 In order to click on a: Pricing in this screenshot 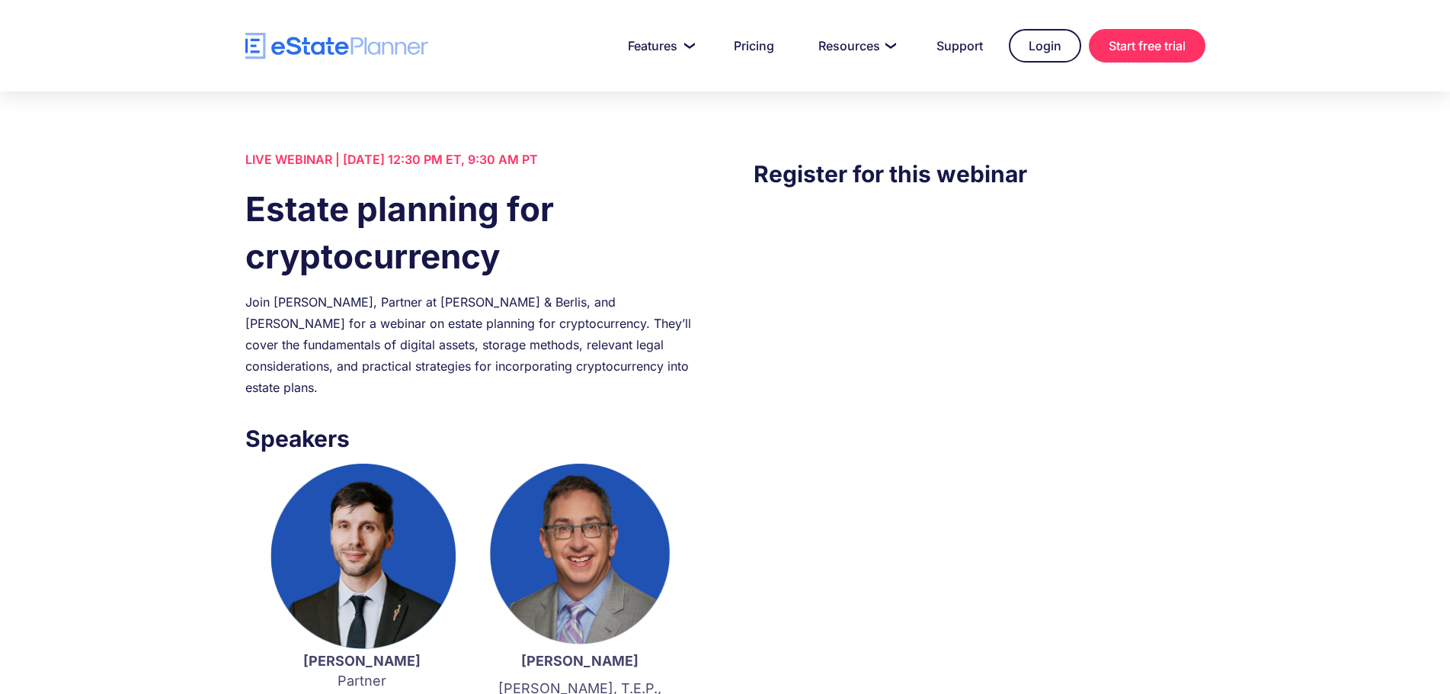, I will do `click(754, 46)`.